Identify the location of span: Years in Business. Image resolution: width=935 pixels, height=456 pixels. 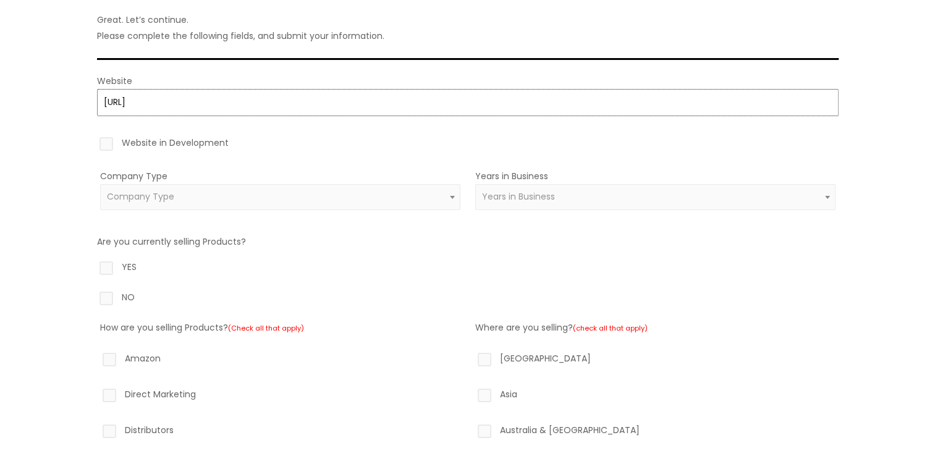
(518, 197).